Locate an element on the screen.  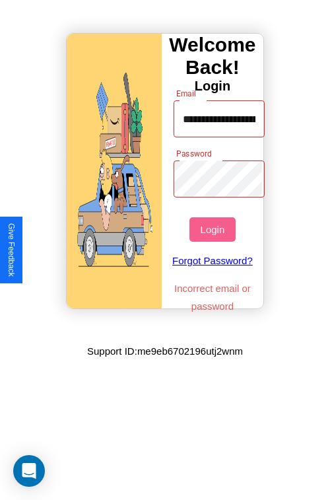
h3: Welcome Back! is located at coordinates (213, 56).